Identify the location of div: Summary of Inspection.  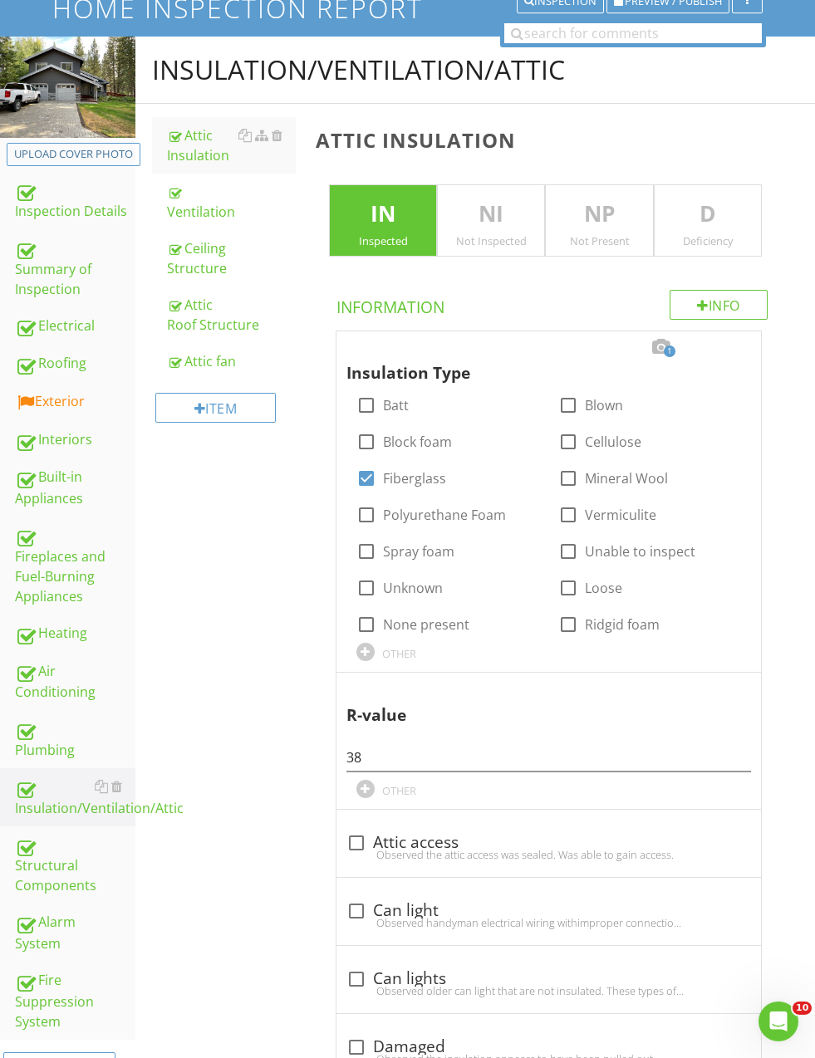
(75, 268).